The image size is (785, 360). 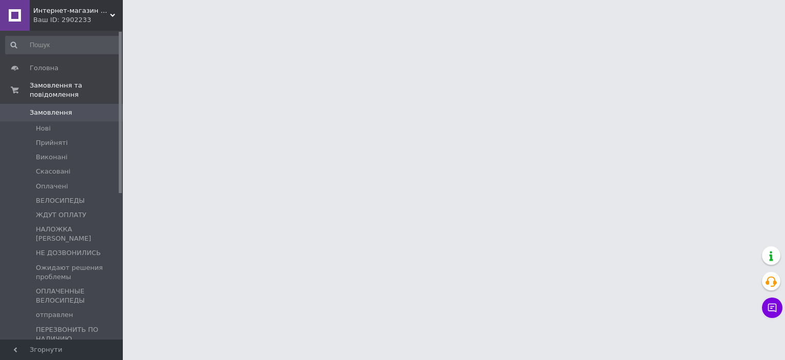 What do you see at coordinates (52, 143) in the screenshot?
I see `span: Прийняті` at bounding box center [52, 143].